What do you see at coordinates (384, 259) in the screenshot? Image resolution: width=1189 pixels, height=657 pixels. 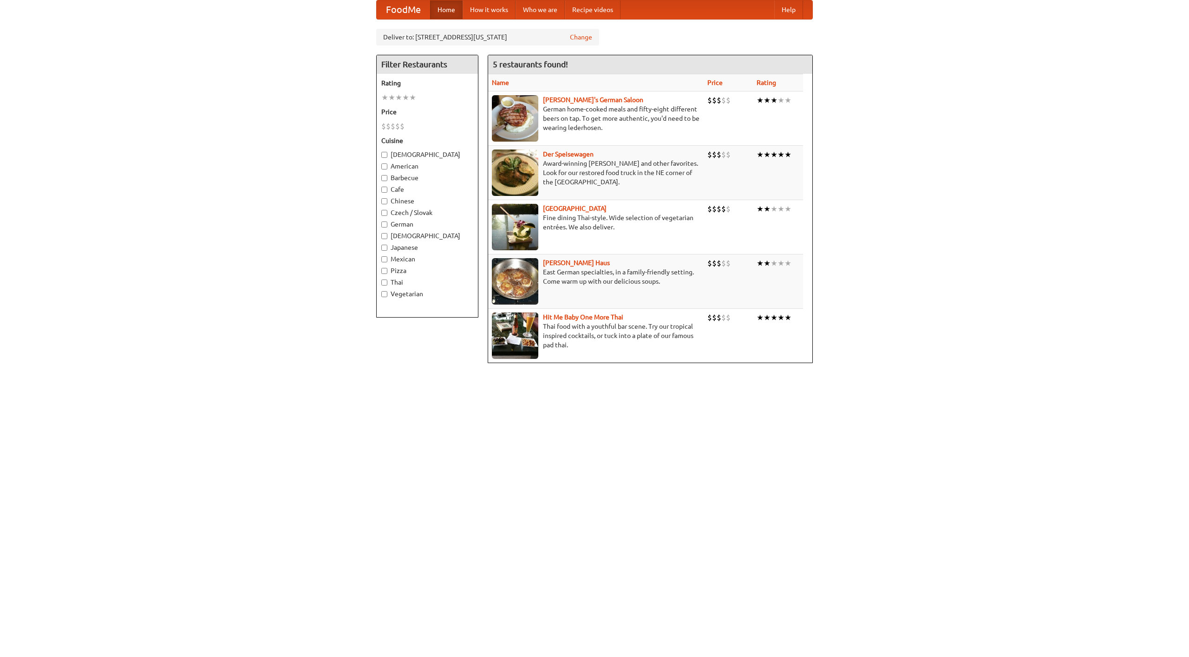 I see `input: Mexican` at bounding box center [384, 259].